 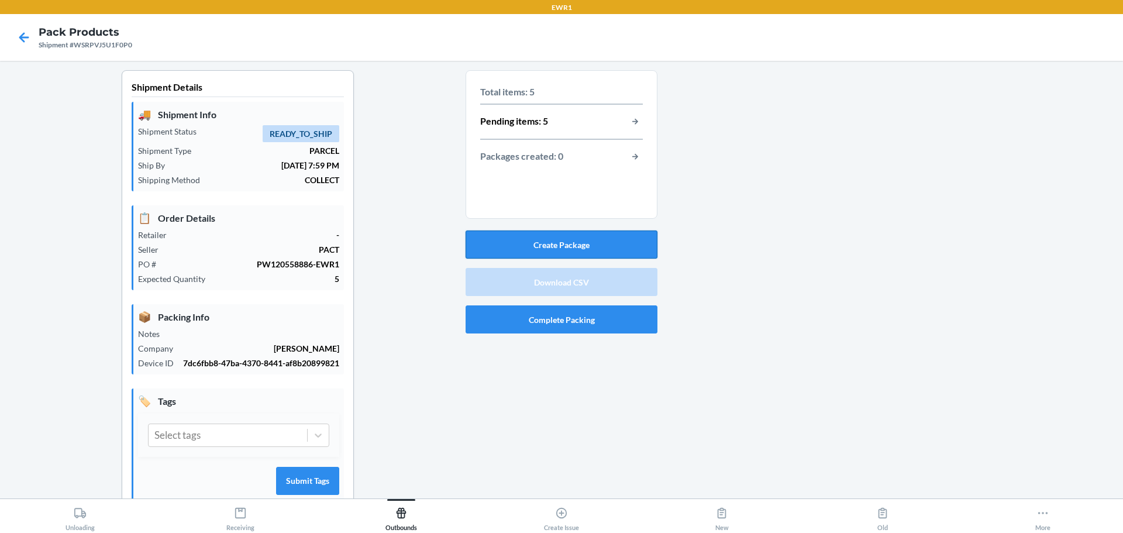 What do you see at coordinates (635, 157) in the screenshot?
I see `button: button-view-packages-created` at bounding box center [635, 157].